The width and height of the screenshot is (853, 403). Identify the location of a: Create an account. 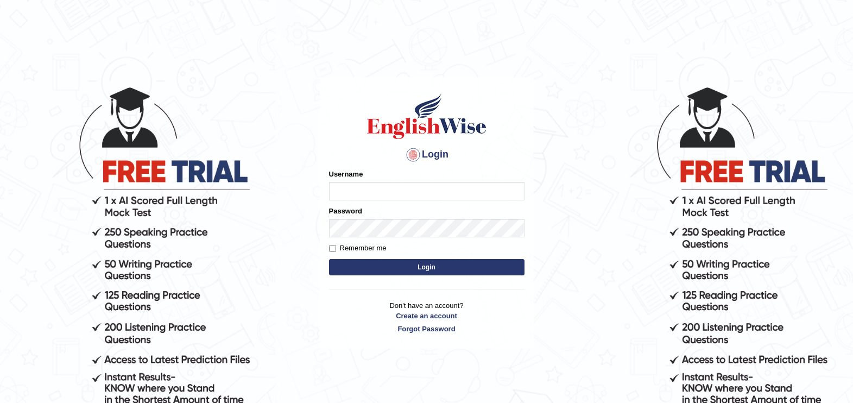
(427, 315).